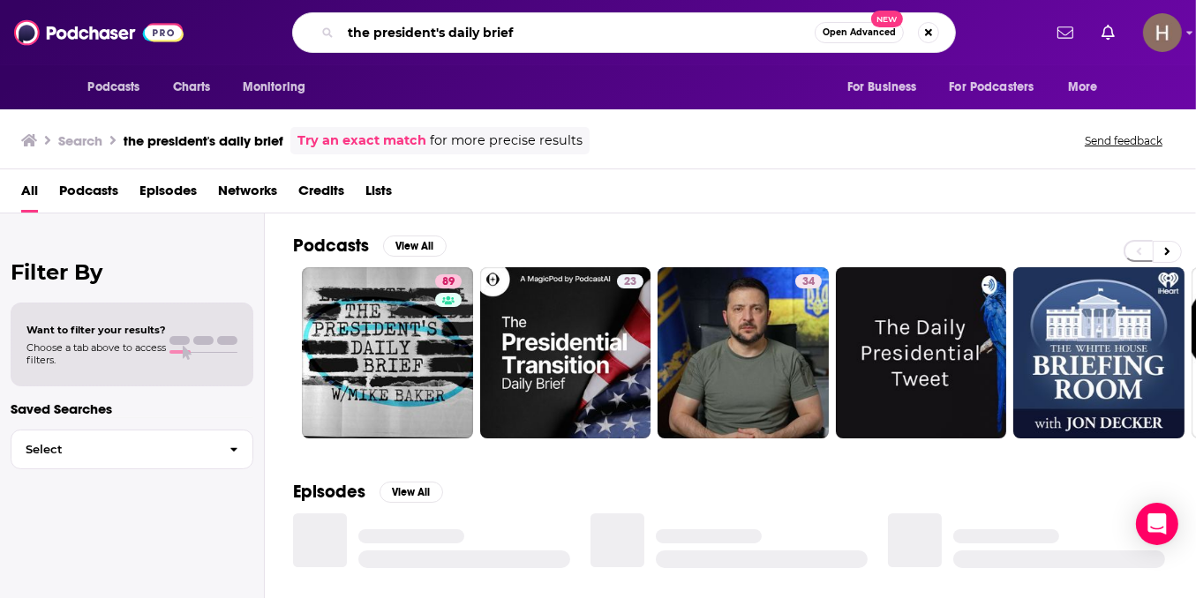 The image size is (1196, 598). I want to click on span: Lists, so click(379, 194).